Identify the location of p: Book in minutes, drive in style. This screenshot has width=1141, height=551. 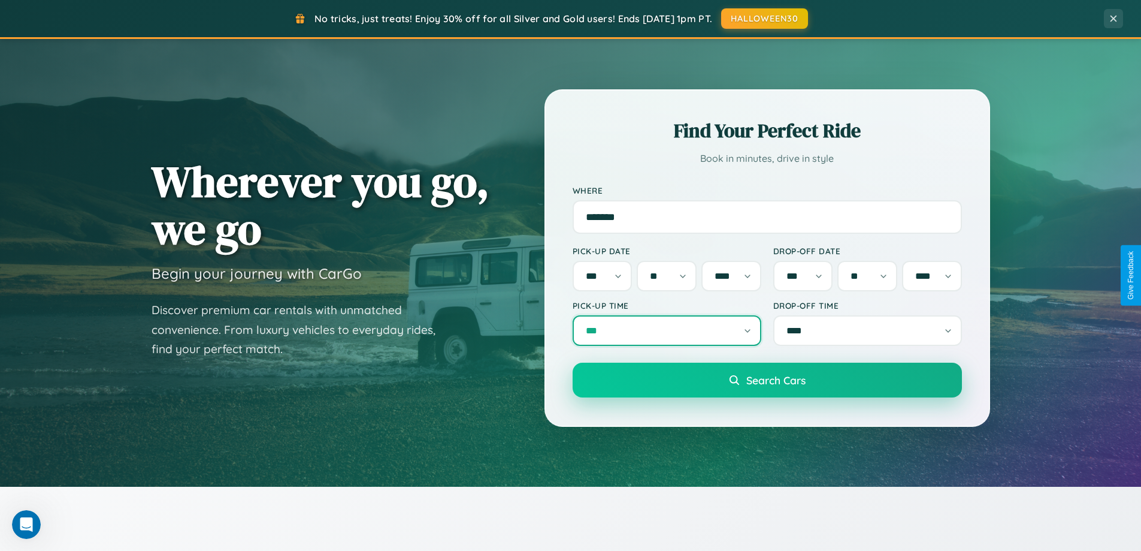
(768, 158).